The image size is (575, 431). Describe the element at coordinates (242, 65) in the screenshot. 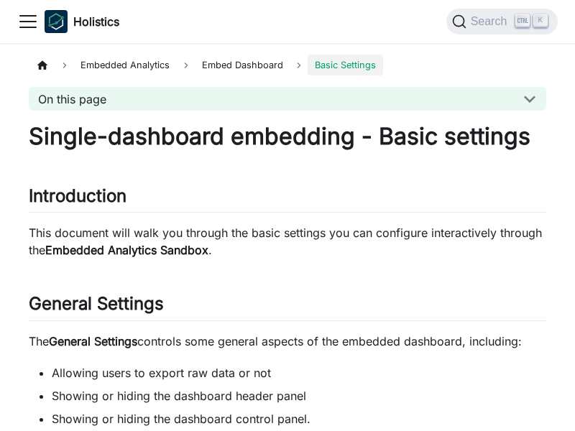

I see `a: Embed Dashboard` at that location.